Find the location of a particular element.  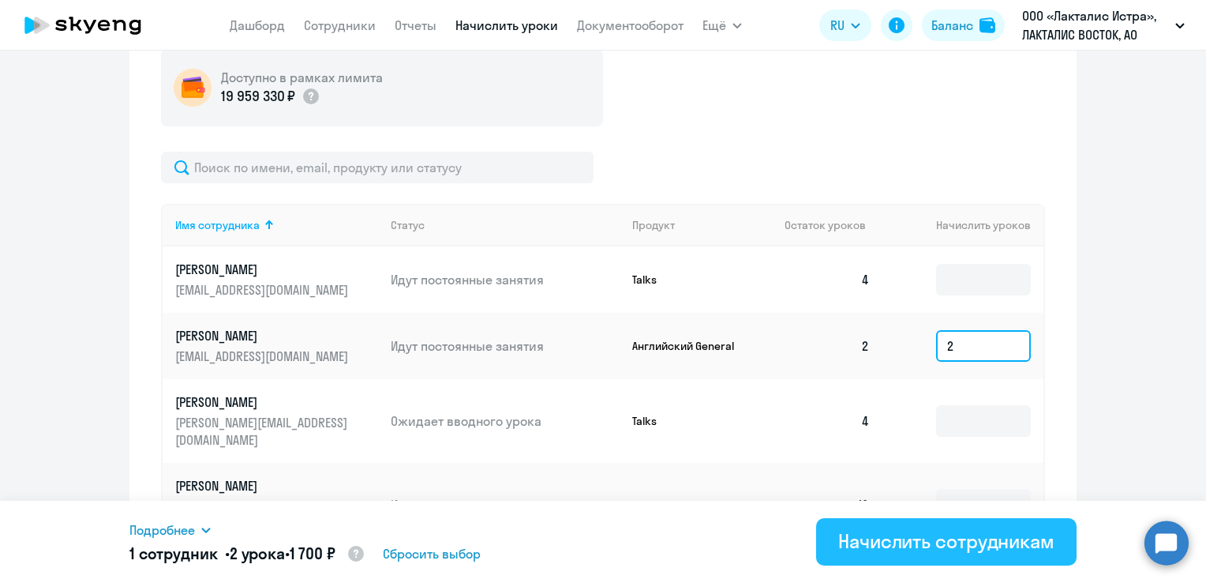

p: 19 959 330 ₽ is located at coordinates (258, 96).